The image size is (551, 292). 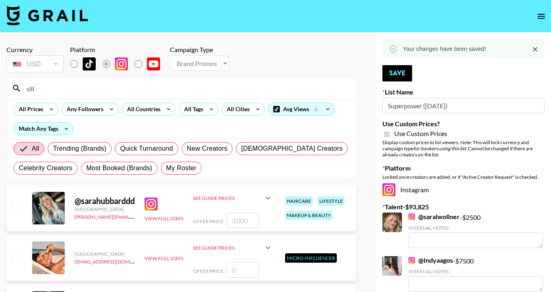 What do you see at coordinates (207, 149) in the screenshot?
I see `span: New Creators` at bounding box center [207, 149].